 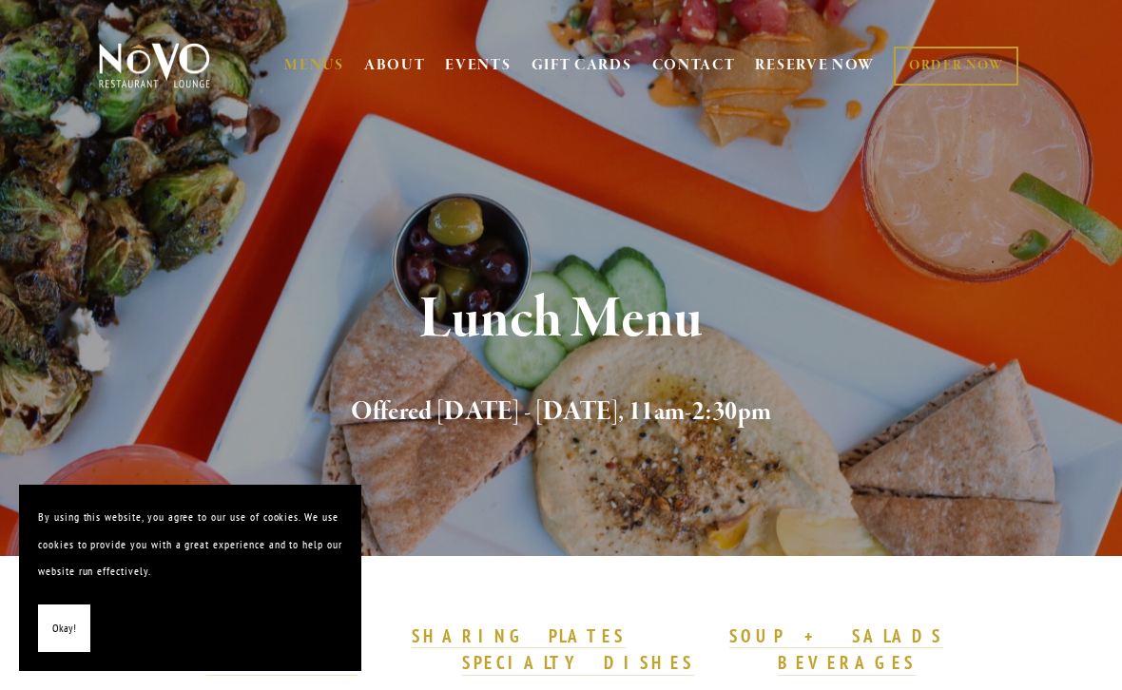 What do you see at coordinates (314, 66) in the screenshot?
I see `a: MENUS` at bounding box center [314, 66].